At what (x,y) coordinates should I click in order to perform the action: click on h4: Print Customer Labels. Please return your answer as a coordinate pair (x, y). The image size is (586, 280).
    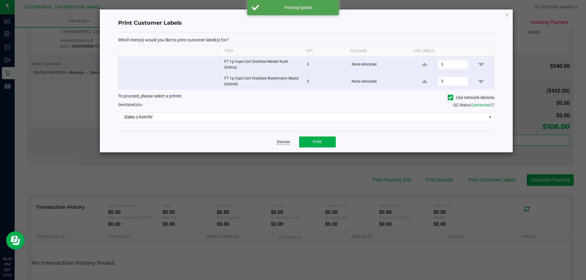
    Looking at the image, I should click on (306, 23).